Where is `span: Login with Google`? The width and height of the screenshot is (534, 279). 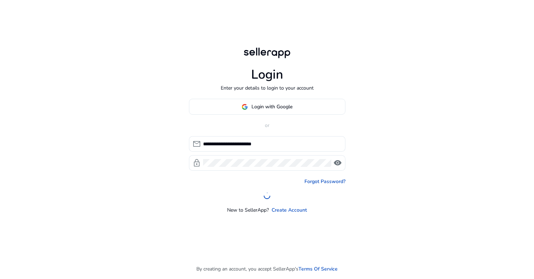
span: Login with Google is located at coordinates (272, 107).